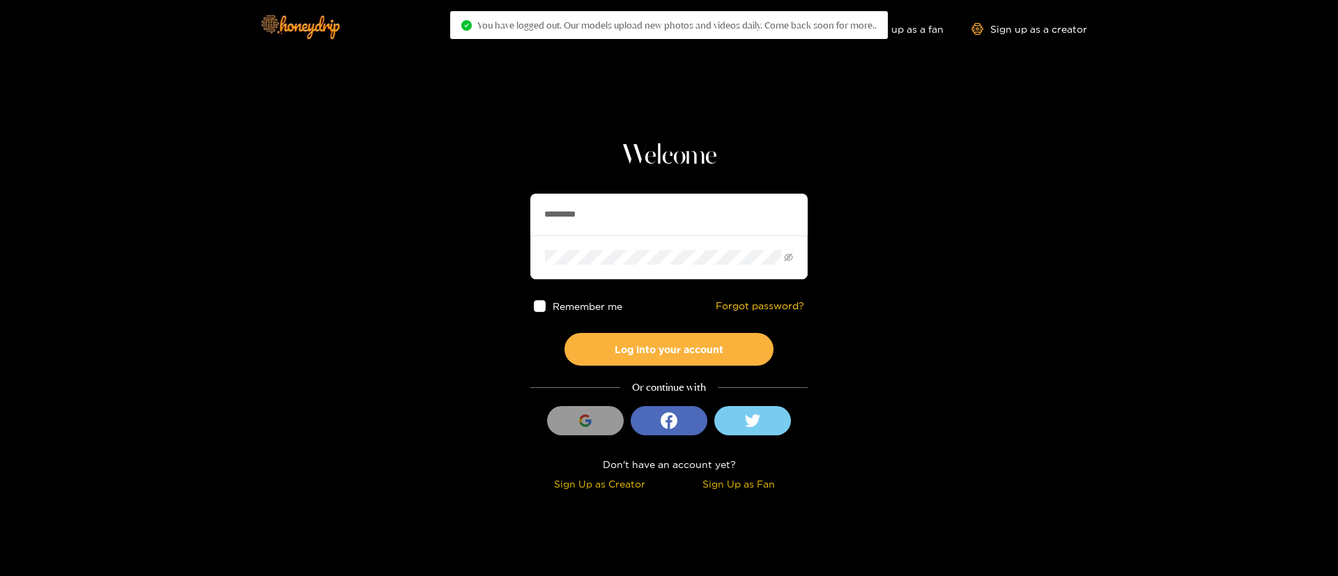 Image resolution: width=1338 pixels, height=576 pixels. Describe the element at coordinates (669, 349) in the screenshot. I see `button: Log into your account` at that location.